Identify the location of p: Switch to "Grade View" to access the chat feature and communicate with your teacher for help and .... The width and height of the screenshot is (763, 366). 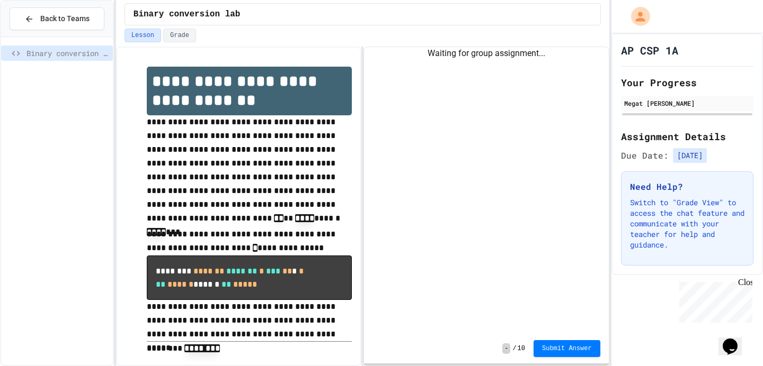
(687, 224).